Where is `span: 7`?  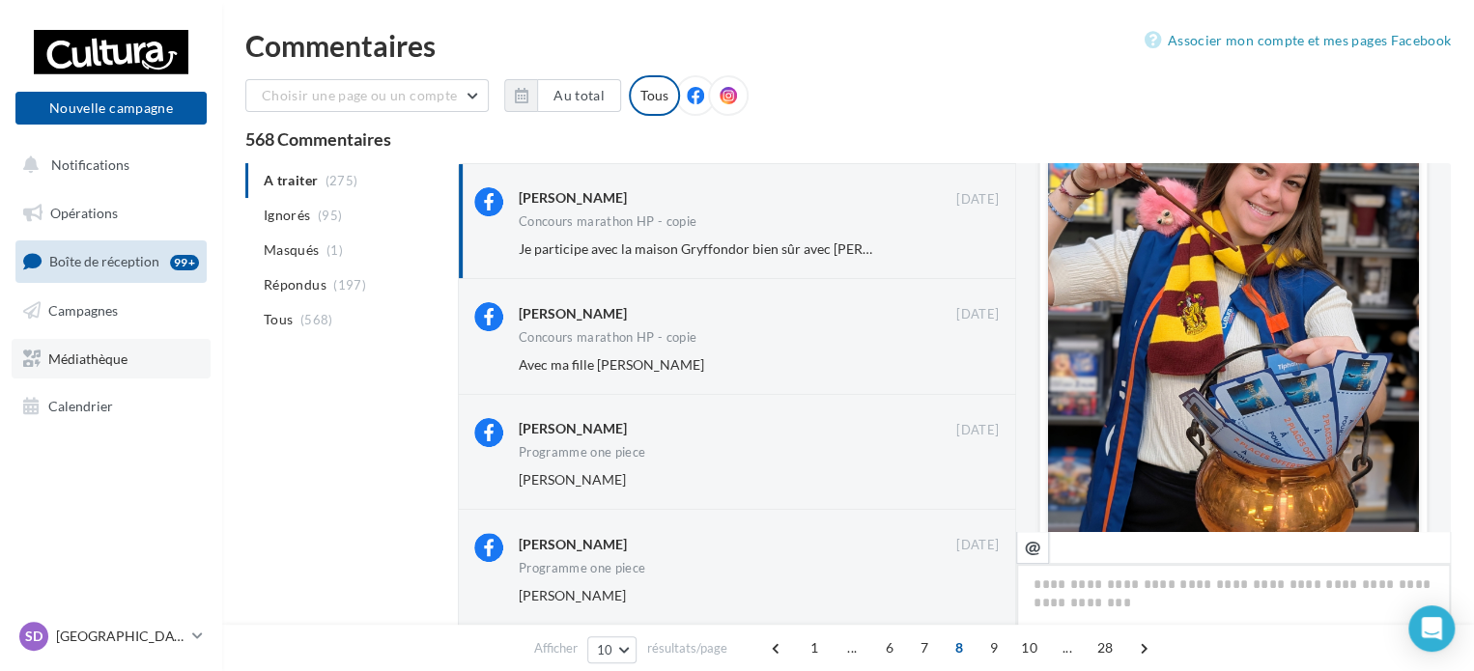
span: 7 is located at coordinates (925, 648).